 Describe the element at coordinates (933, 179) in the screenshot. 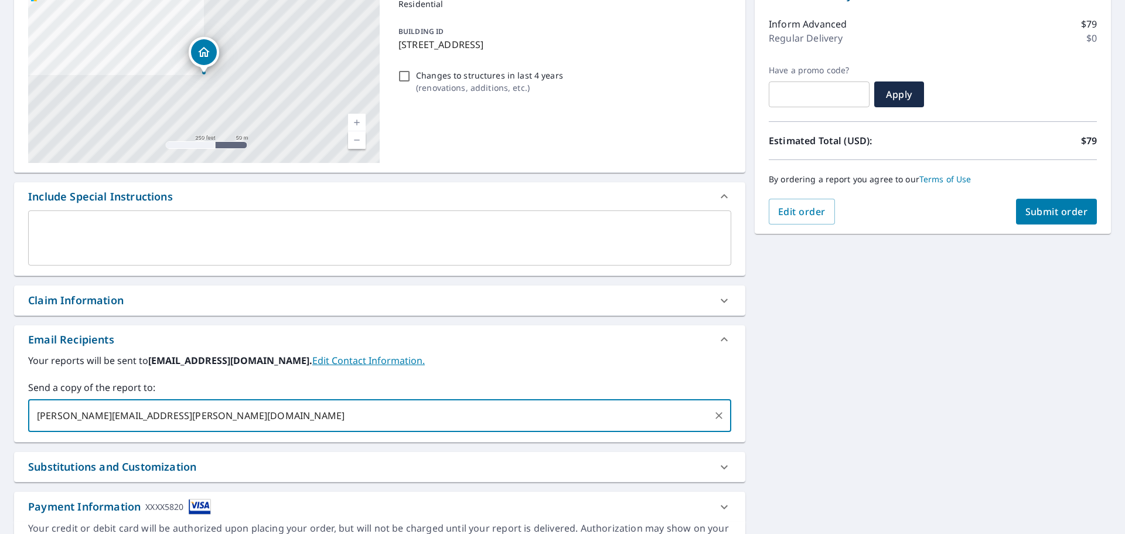

I see `p: By ordering a report you agree to our` at that location.